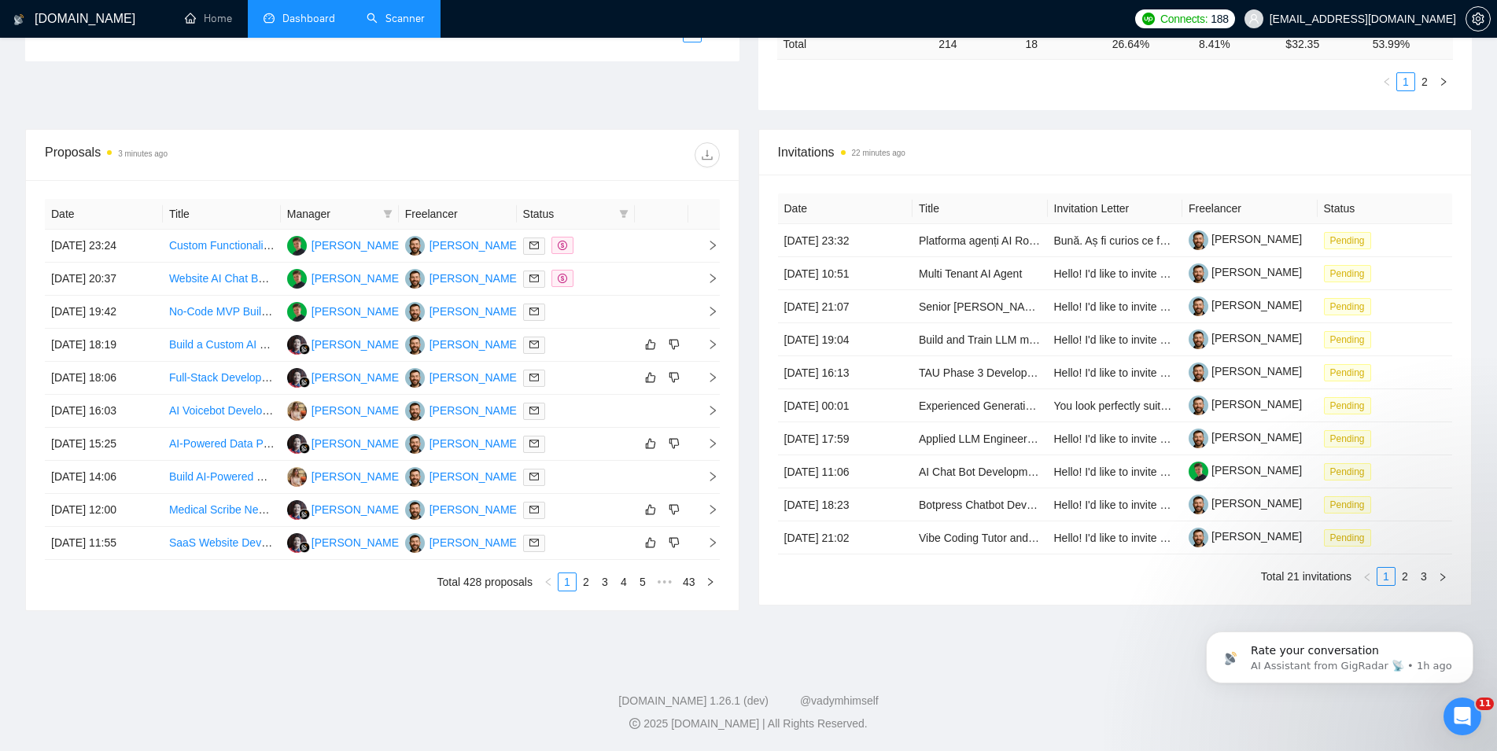  Describe the element at coordinates (651, 510) in the screenshot. I see `button: like` at that location.